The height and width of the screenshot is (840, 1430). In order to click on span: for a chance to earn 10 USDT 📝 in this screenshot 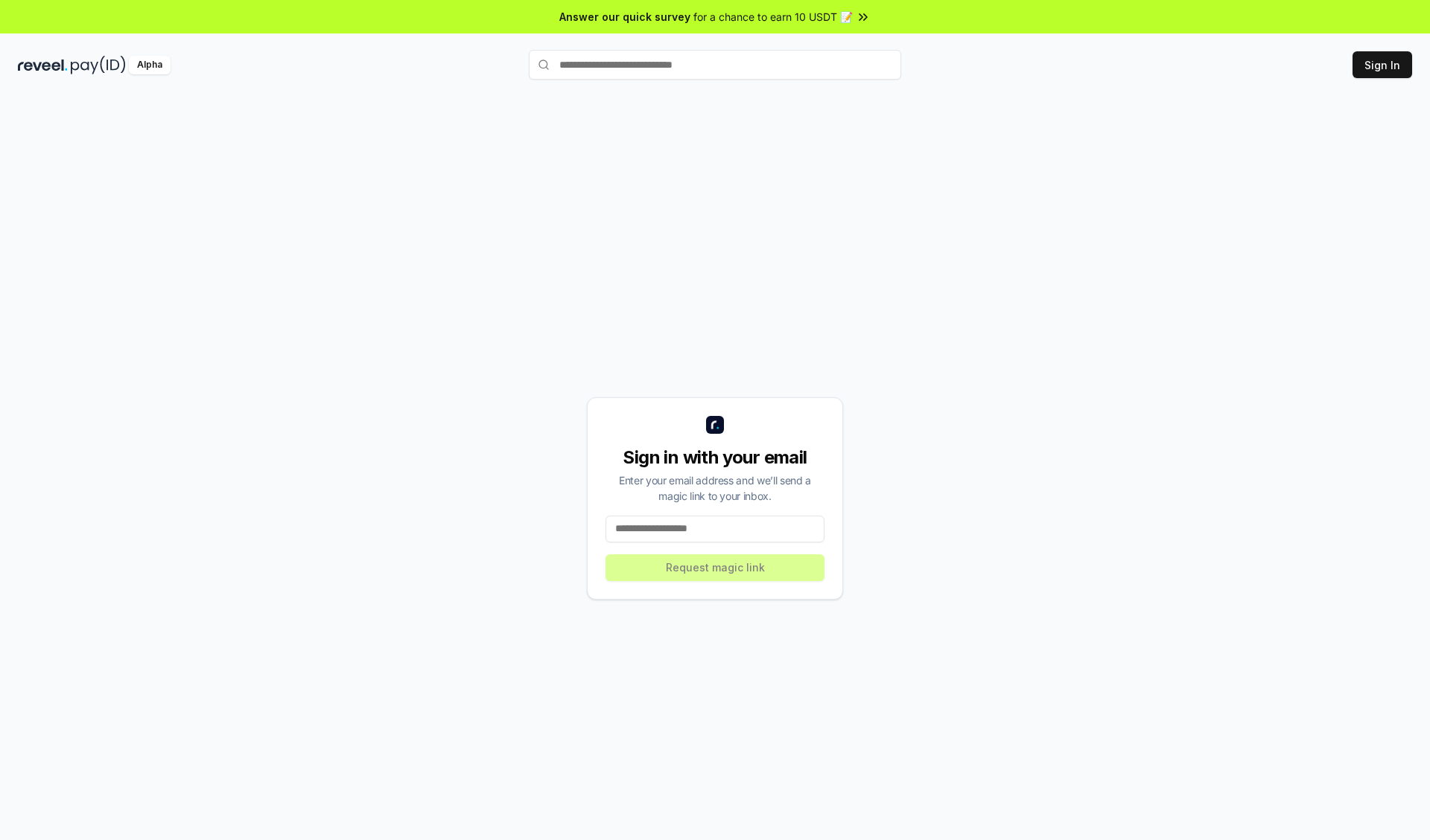, I will do `click(773, 16)`.